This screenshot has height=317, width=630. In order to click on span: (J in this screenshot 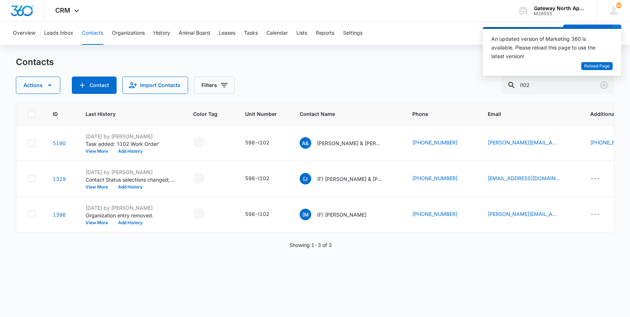, I will do `click(306, 179)`.